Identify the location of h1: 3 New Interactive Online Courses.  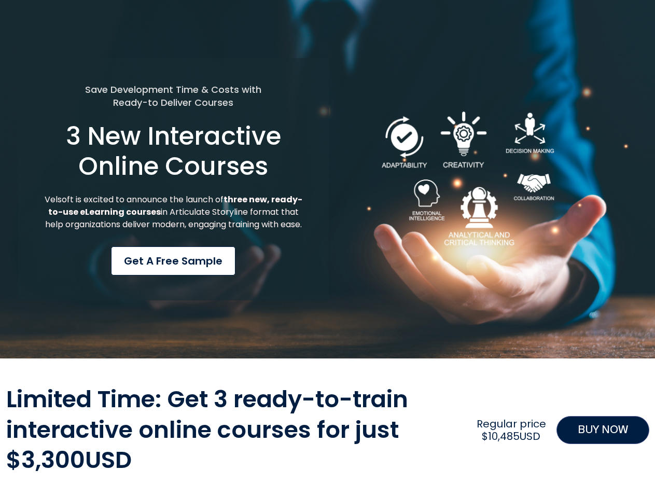
(173, 151).